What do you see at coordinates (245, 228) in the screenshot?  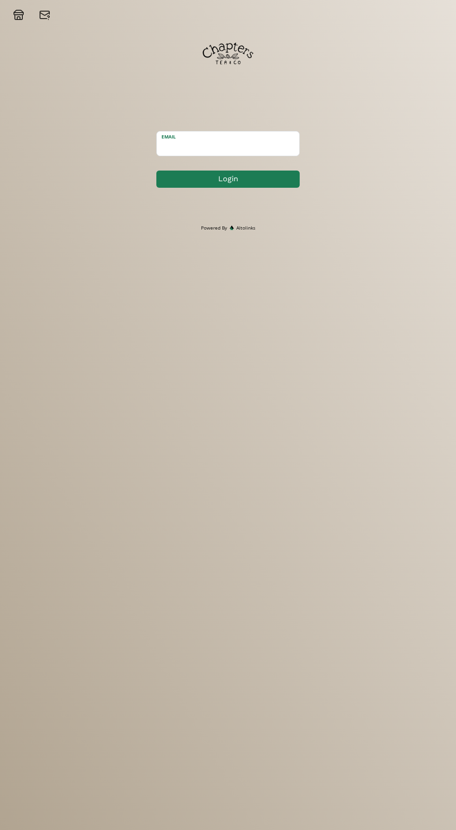 I see `span: Altolinks` at bounding box center [245, 228].